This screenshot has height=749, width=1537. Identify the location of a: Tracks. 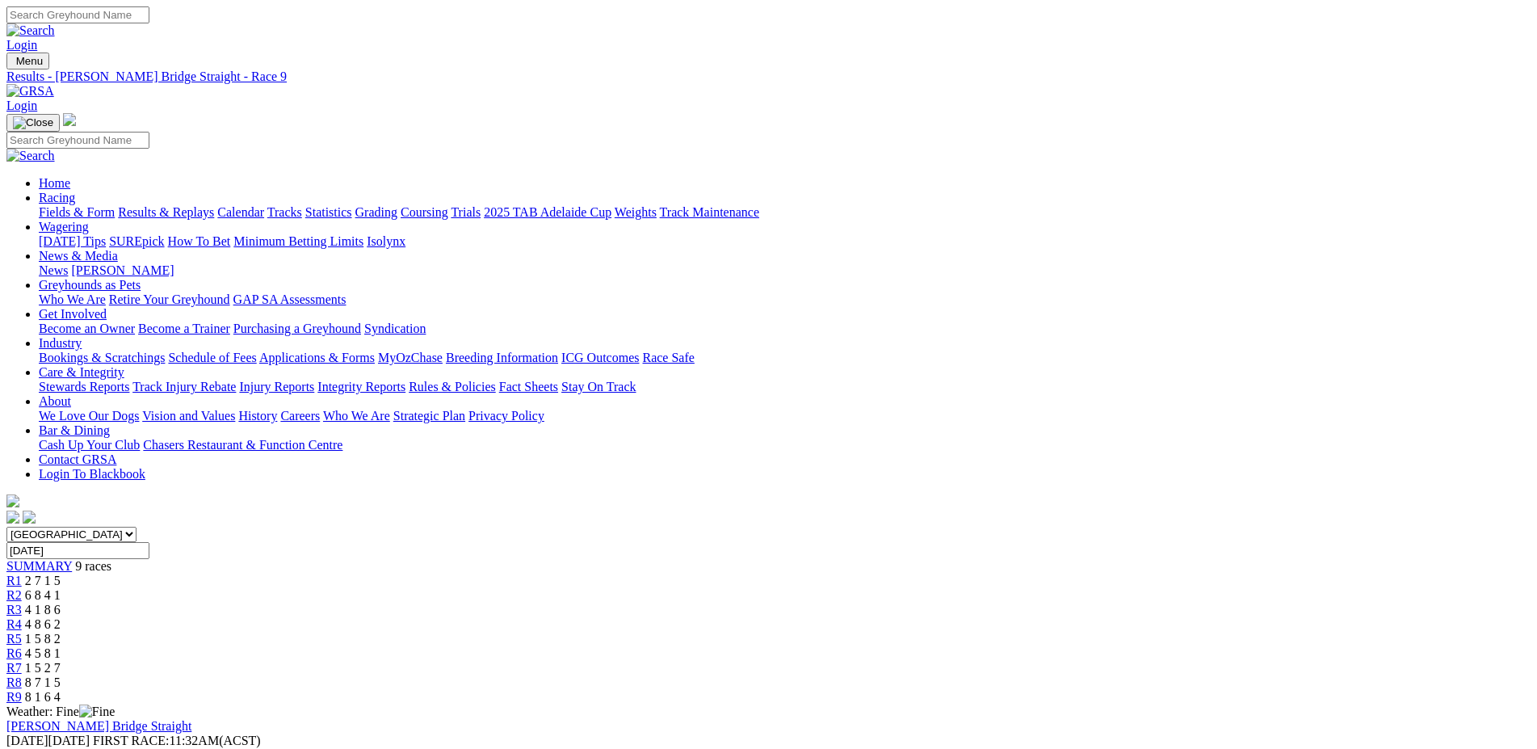
(284, 212).